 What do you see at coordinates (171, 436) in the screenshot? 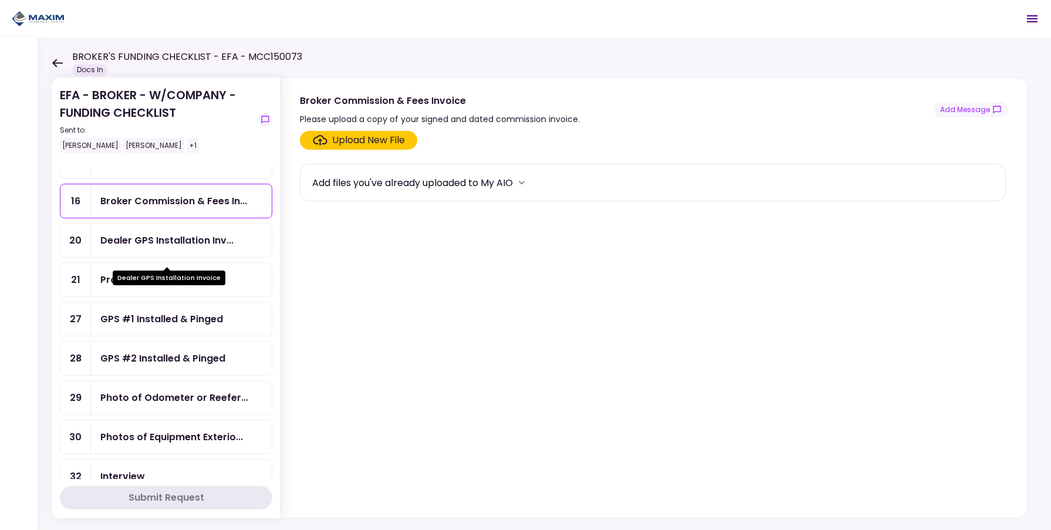
I see `div: Photos of Equipment Exterior` at bounding box center [171, 436].